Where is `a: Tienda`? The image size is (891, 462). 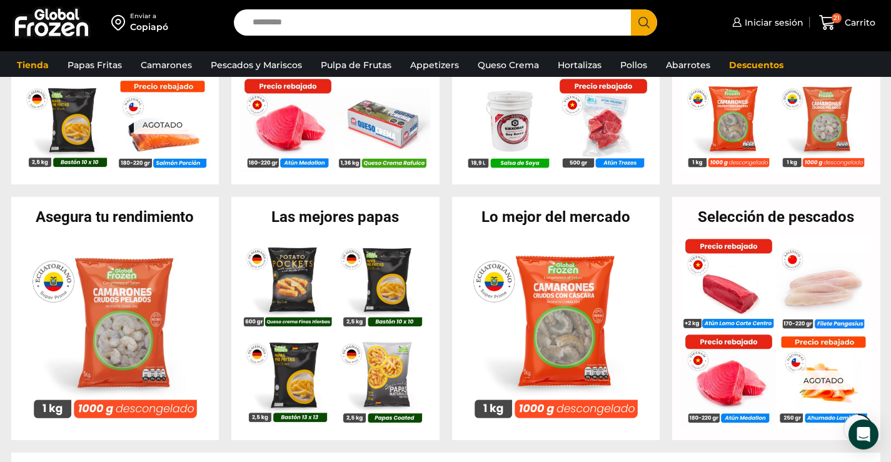
a: Tienda is located at coordinates (33, 65).